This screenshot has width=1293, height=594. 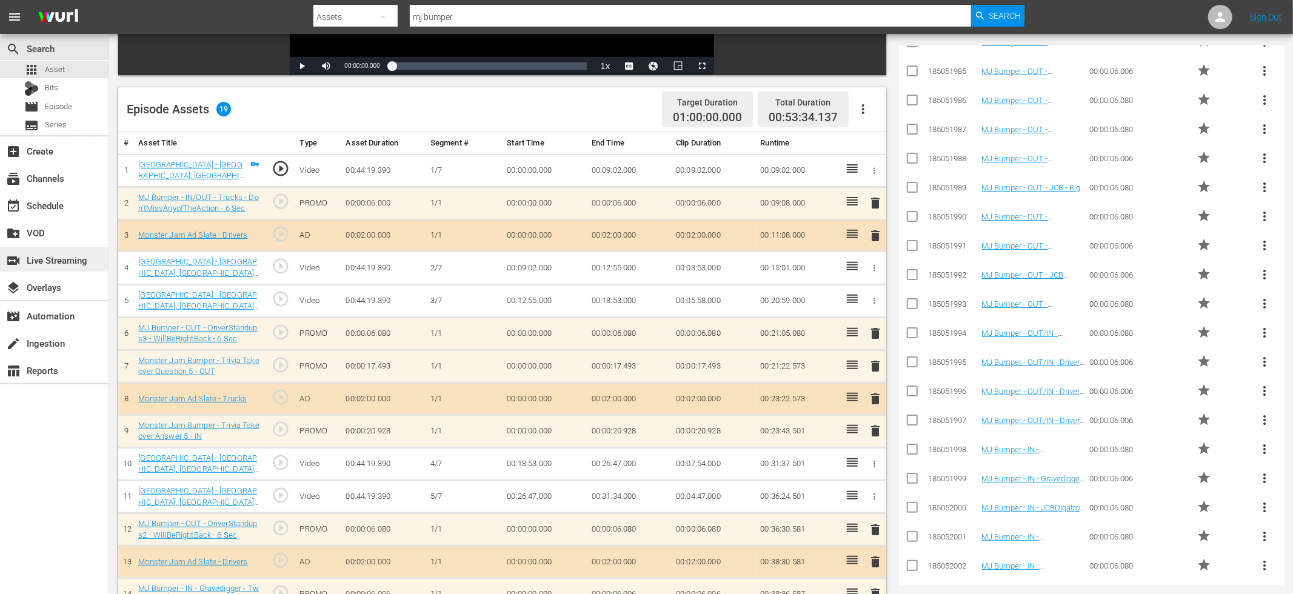 I want to click on td: 00:12:55.000, so click(x=544, y=301).